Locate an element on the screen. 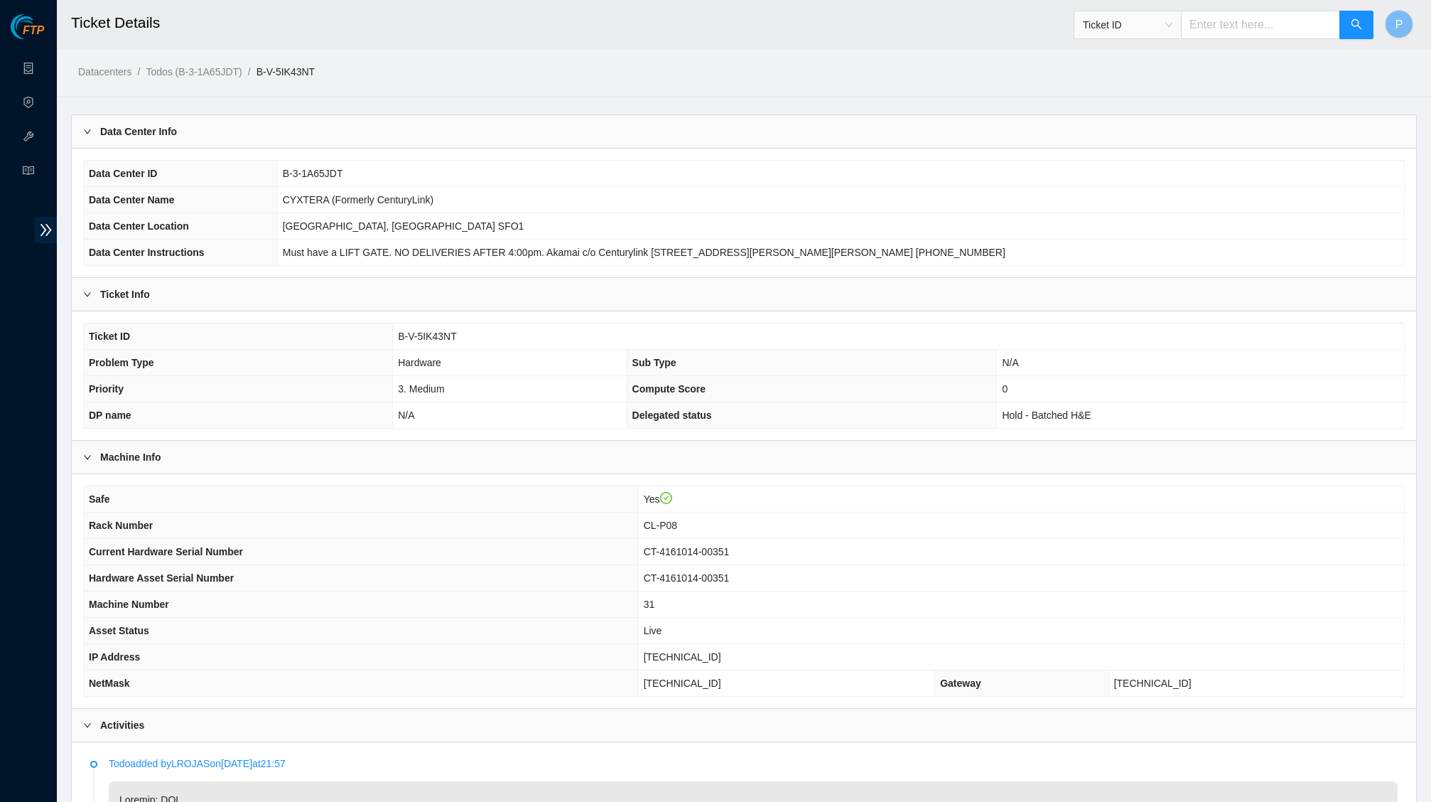  span: double-right is located at coordinates (45, 230).